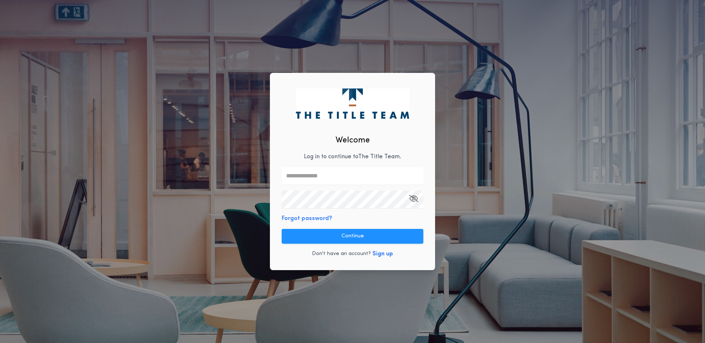  What do you see at coordinates (352, 104) in the screenshot?
I see `img: logo` at bounding box center [352, 104].